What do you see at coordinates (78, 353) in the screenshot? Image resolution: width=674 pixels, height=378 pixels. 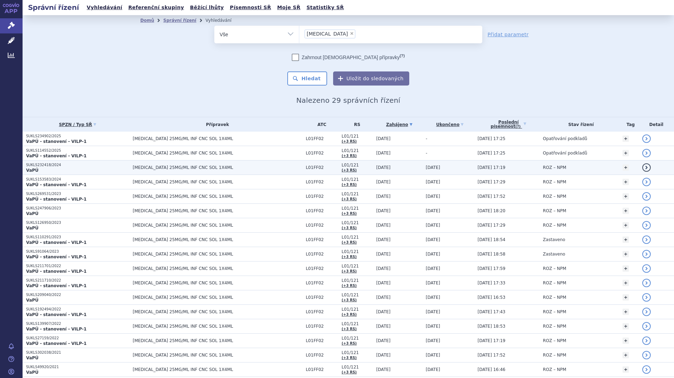 I see `p: SUKLS302038/2021` at bounding box center [78, 353].